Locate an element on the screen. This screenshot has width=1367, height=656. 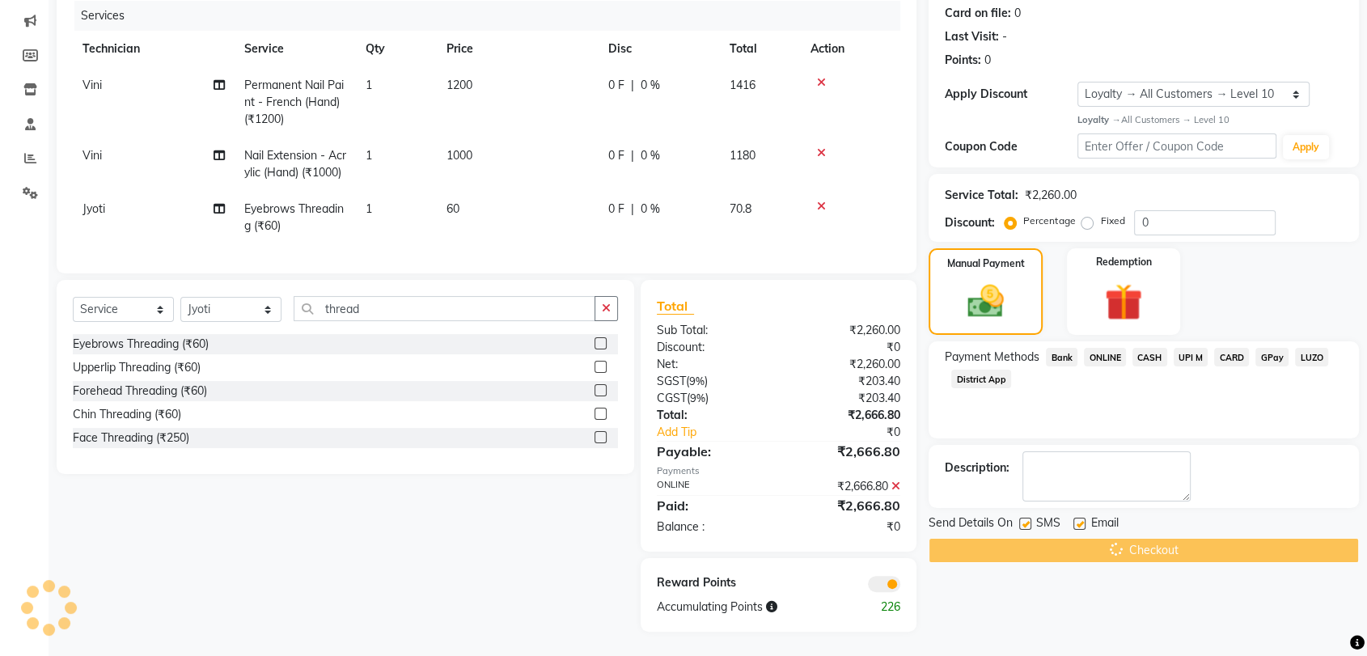
div: Face Threading (₹250) is located at coordinates (131, 438).